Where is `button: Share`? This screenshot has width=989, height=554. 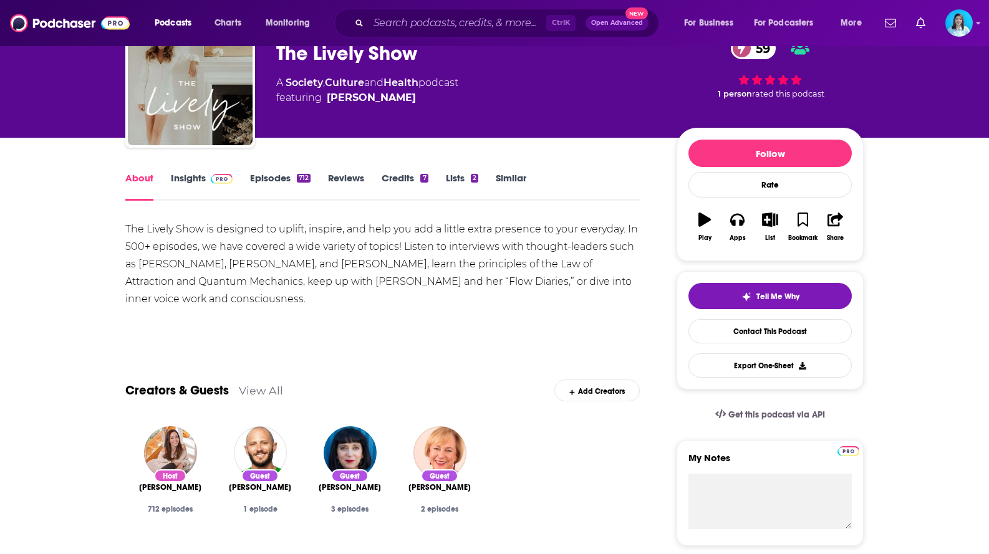 button: Share is located at coordinates (836, 227).